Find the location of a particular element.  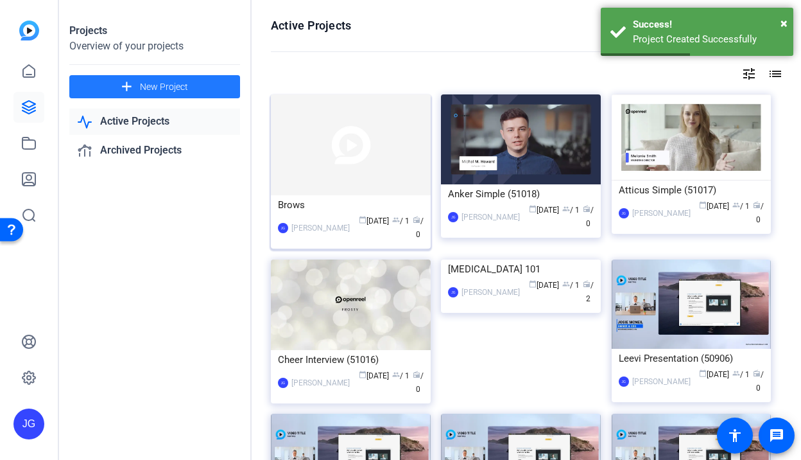

span: New Project is located at coordinates (164, 87).